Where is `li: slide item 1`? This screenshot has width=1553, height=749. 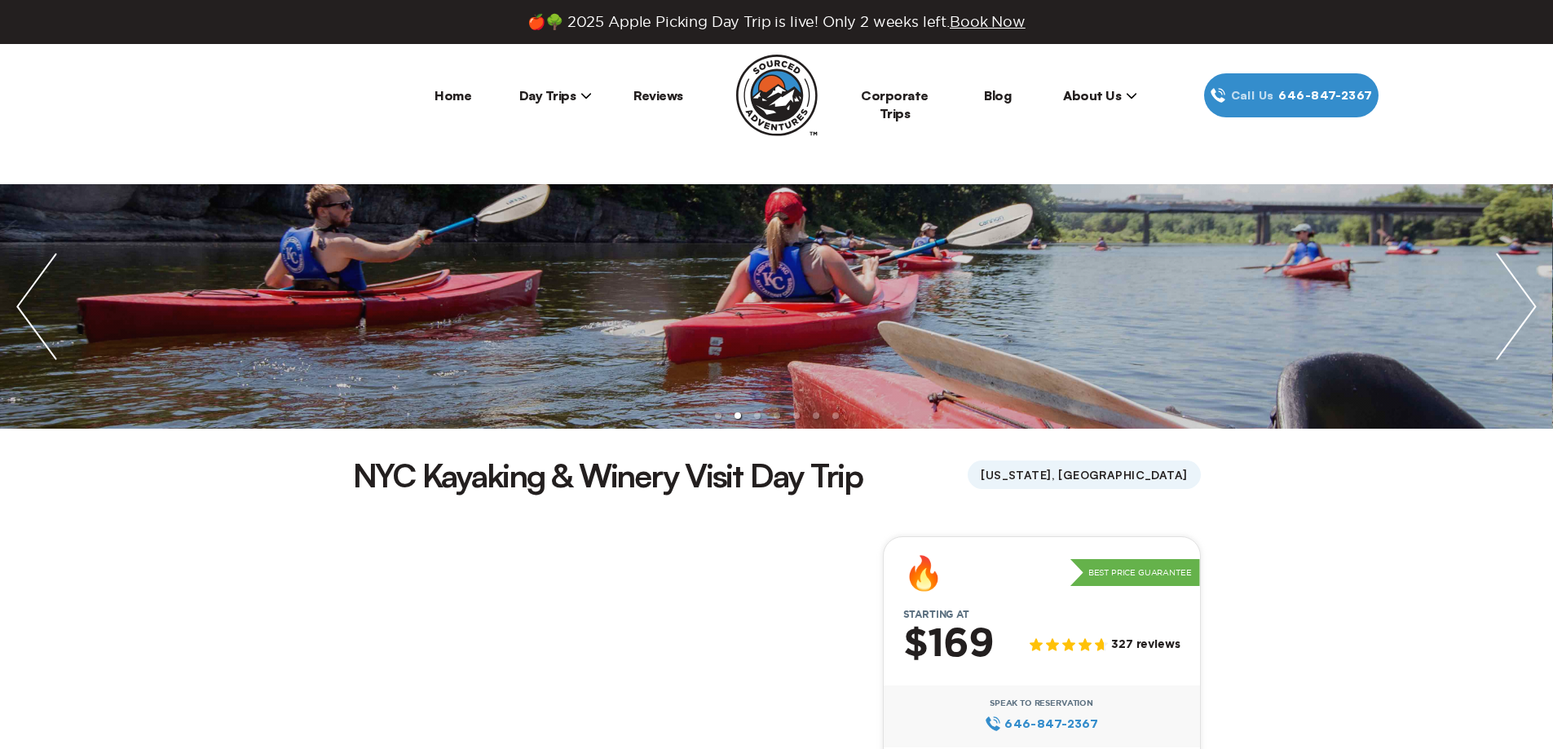 li: slide item 1 is located at coordinates (718, 416).